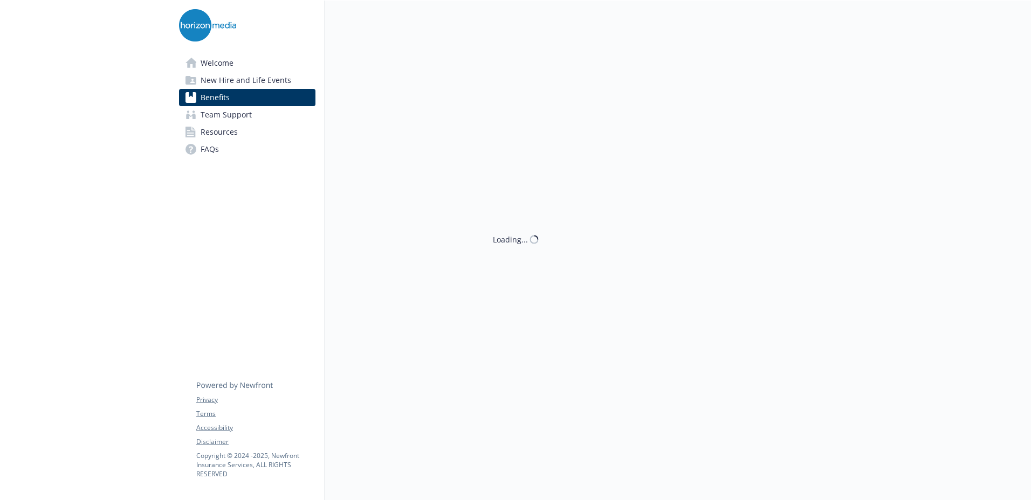 The image size is (1031, 500). Describe the element at coordinates (247, 63) in the screenshot. I see `a: Welcome` at that location.